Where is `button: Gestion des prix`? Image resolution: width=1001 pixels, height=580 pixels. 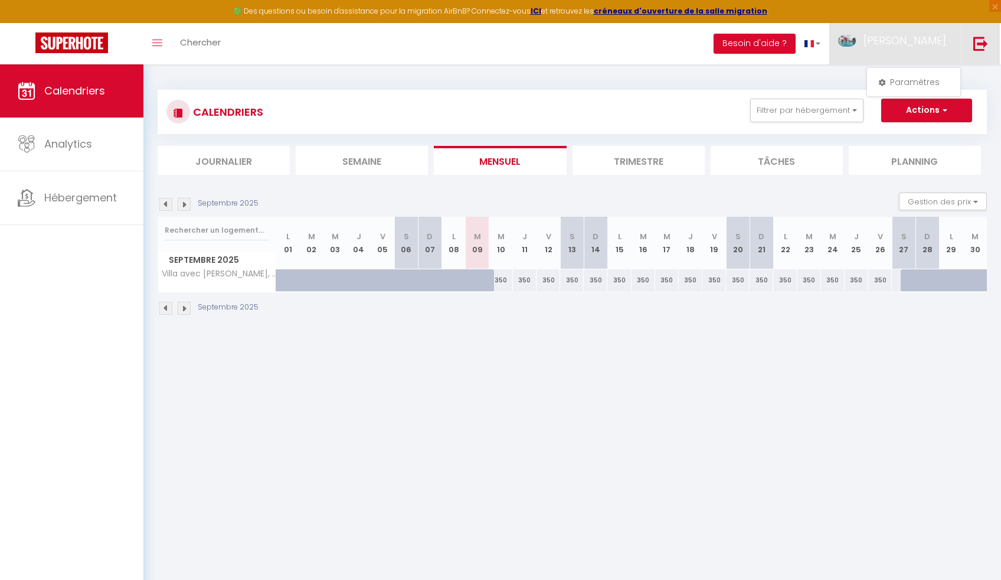 button: Gestion des prix is located at coordinates (942, 201).